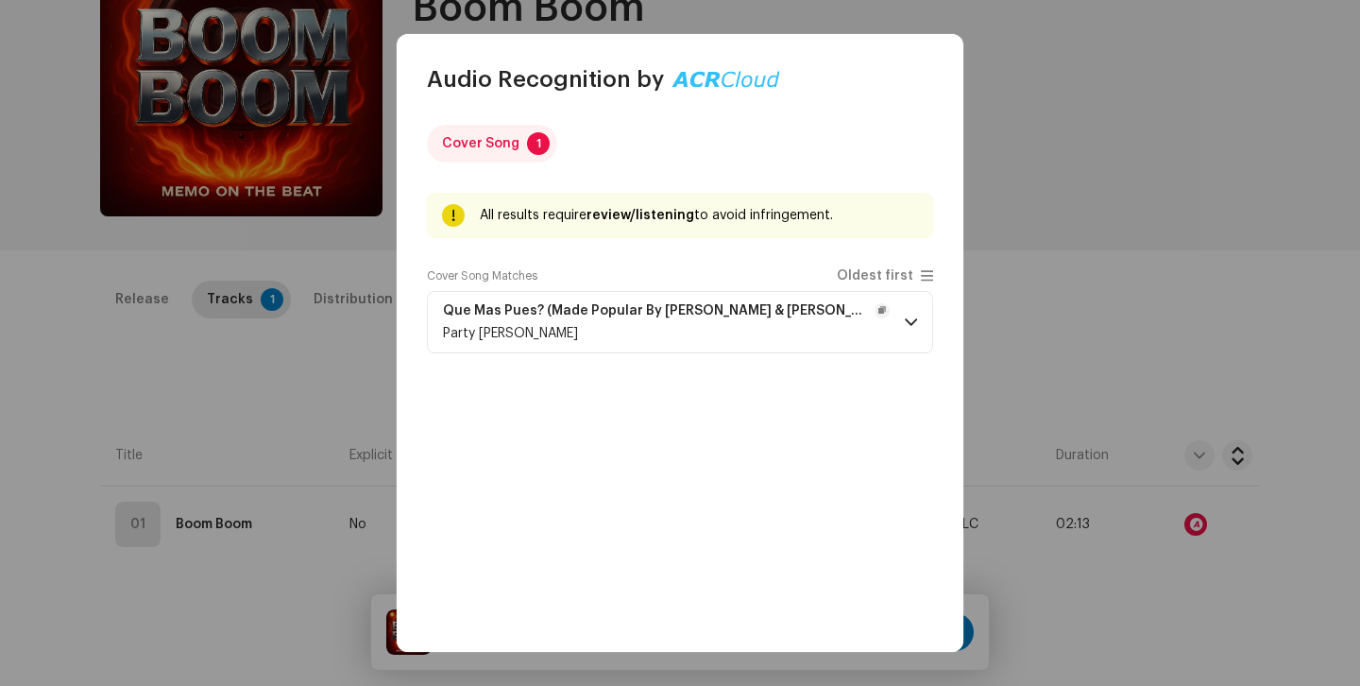 The height and width of the screenshot is (686, 1360). What do you see at coordinates (885, 276) in the screenshot?
I see `p-togglebutton: Oldest first` at bounding box center [885, 276].